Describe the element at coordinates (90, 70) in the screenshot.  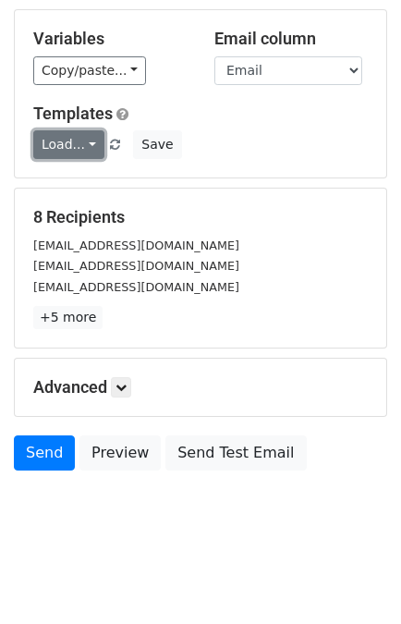
I see `a: Copy/paste...` at that location.